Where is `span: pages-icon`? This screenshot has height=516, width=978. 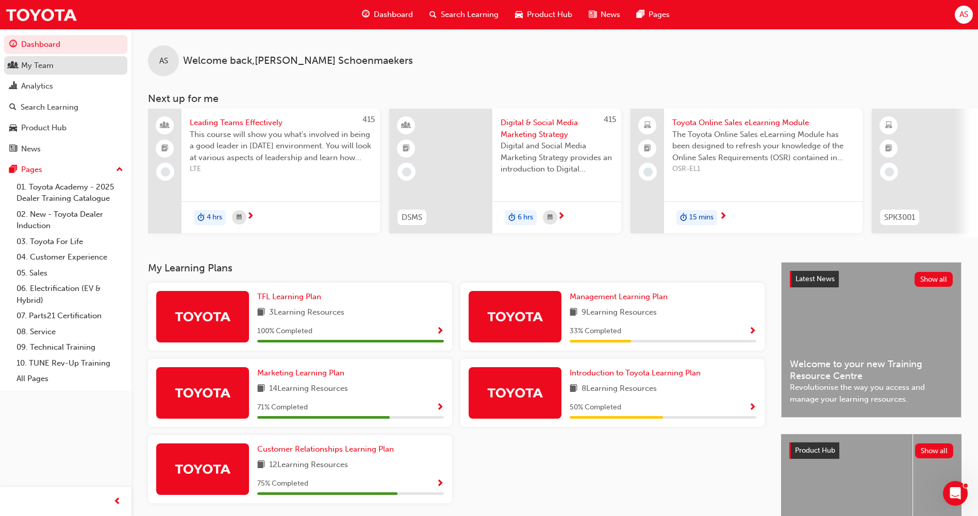
span: pages-icon is located at coordinates (13, 170).